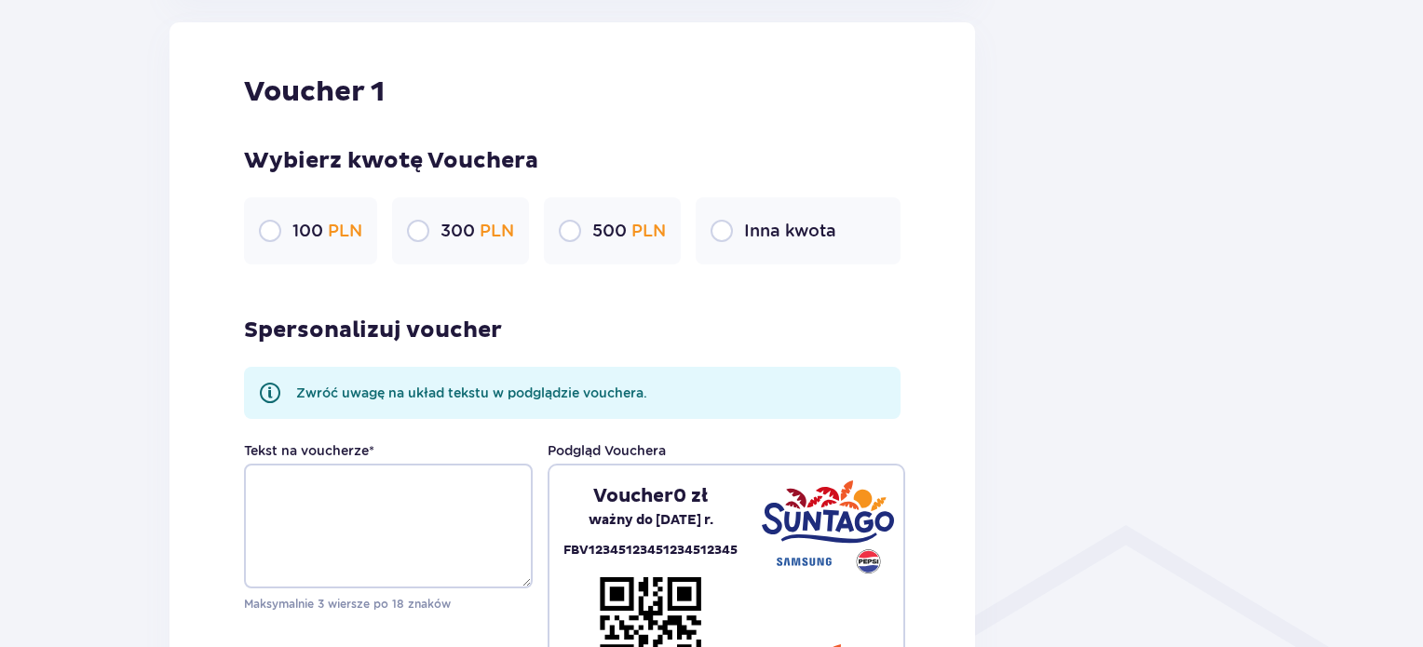 Image resolution: width=1423 pixels, height=647 pixels. Describe the element at coordinates (629, 231) in the screenshot. I see `p: 500` at that location.